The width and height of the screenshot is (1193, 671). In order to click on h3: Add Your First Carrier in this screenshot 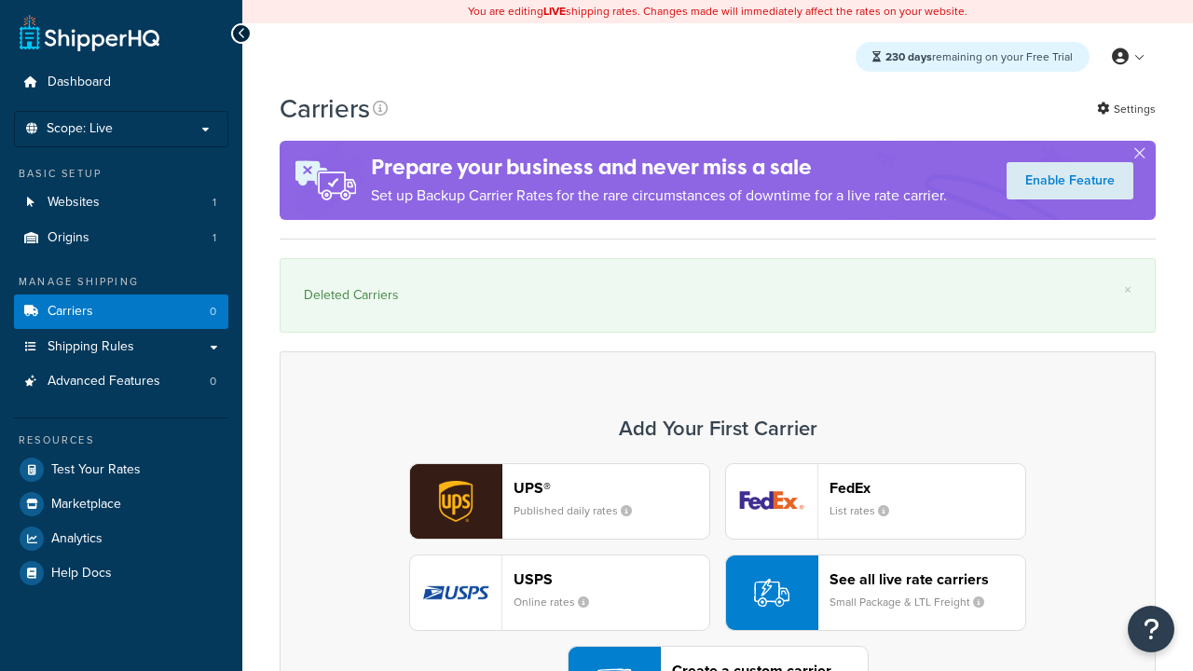, I will do `click(717, 429)`.